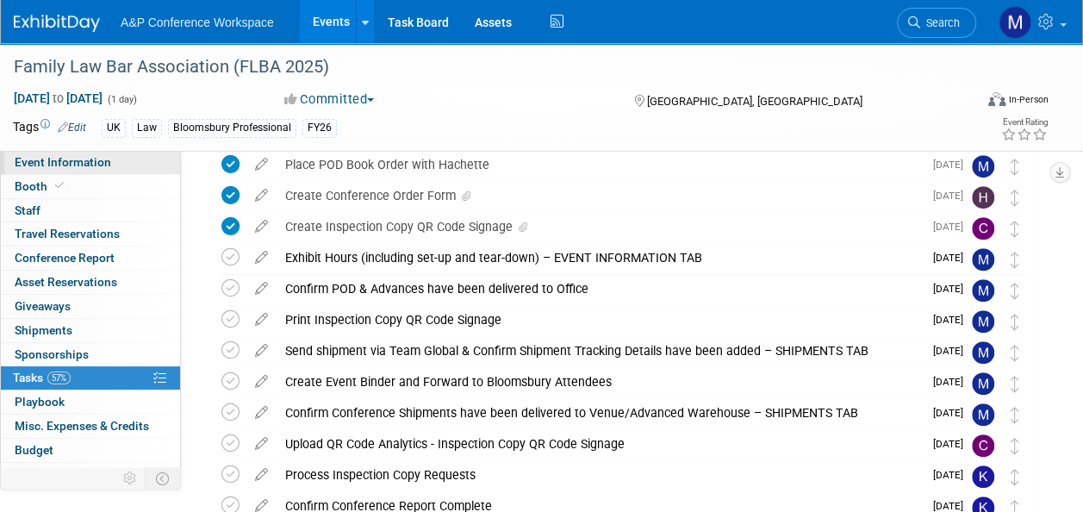 The height and width of the screenshot is (512, 1083). Describe the element at coordinates (63, 162) in the screenshot. I see `span: Event Information` at that location.